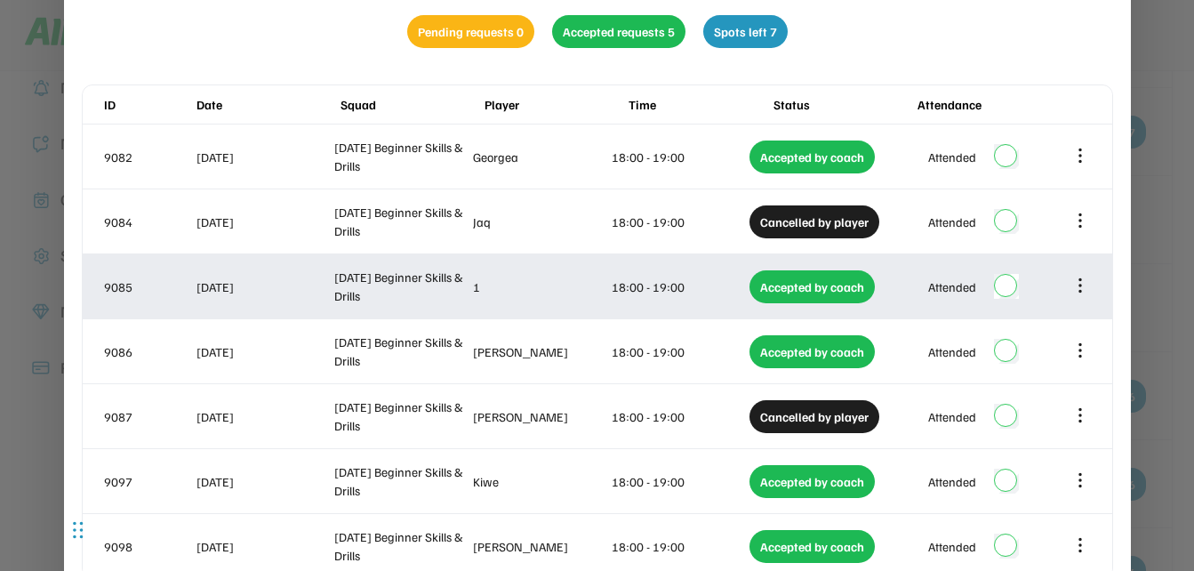  I want to click on div: Jaq, so click(540, 221).